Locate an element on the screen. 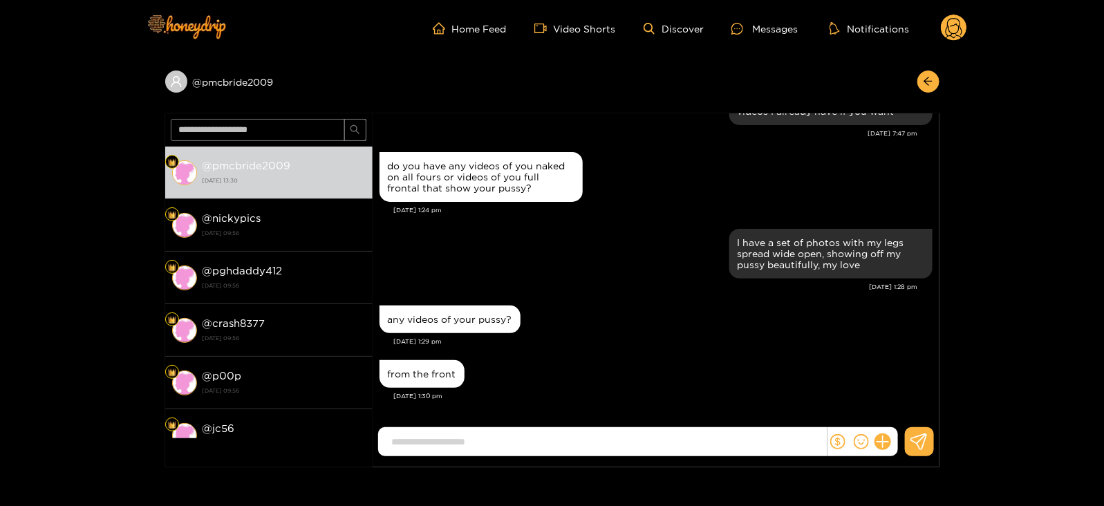 The height and width of the screenshot is (506, 1104). button: dollar is located at coordinates (838, 442).